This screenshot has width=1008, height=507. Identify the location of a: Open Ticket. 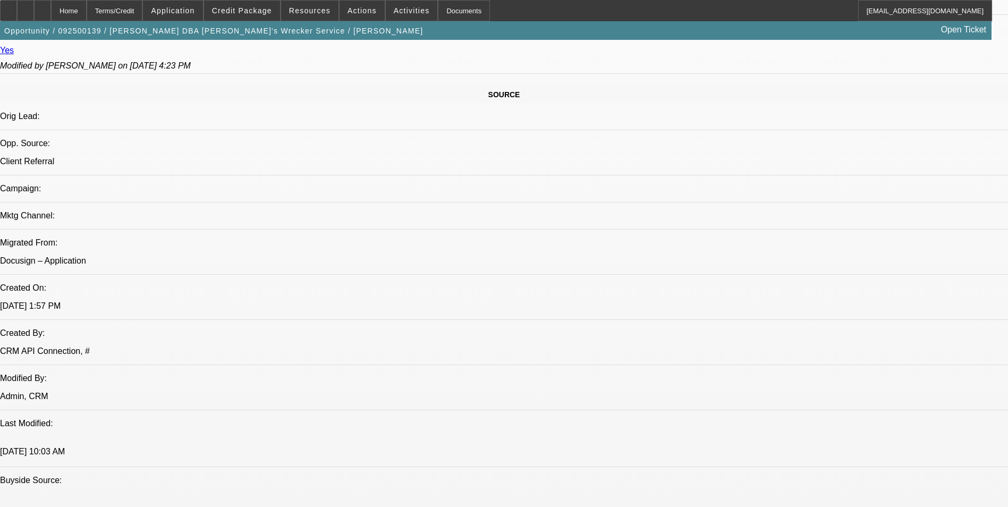
(964, 30).